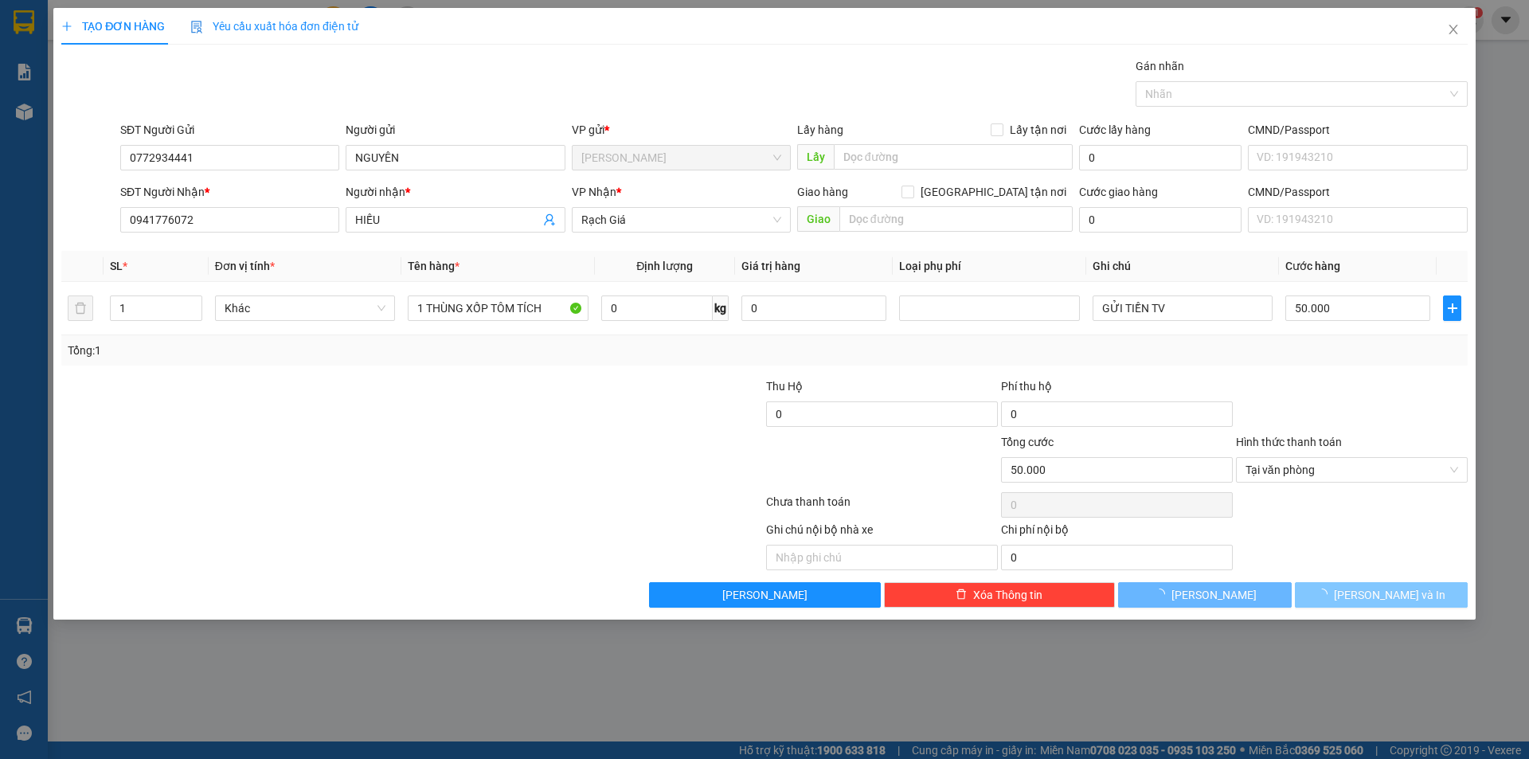 This screenshot has width=1529, height=759. I want to click on span: Lấy tận nơi, so click(1038, 130).